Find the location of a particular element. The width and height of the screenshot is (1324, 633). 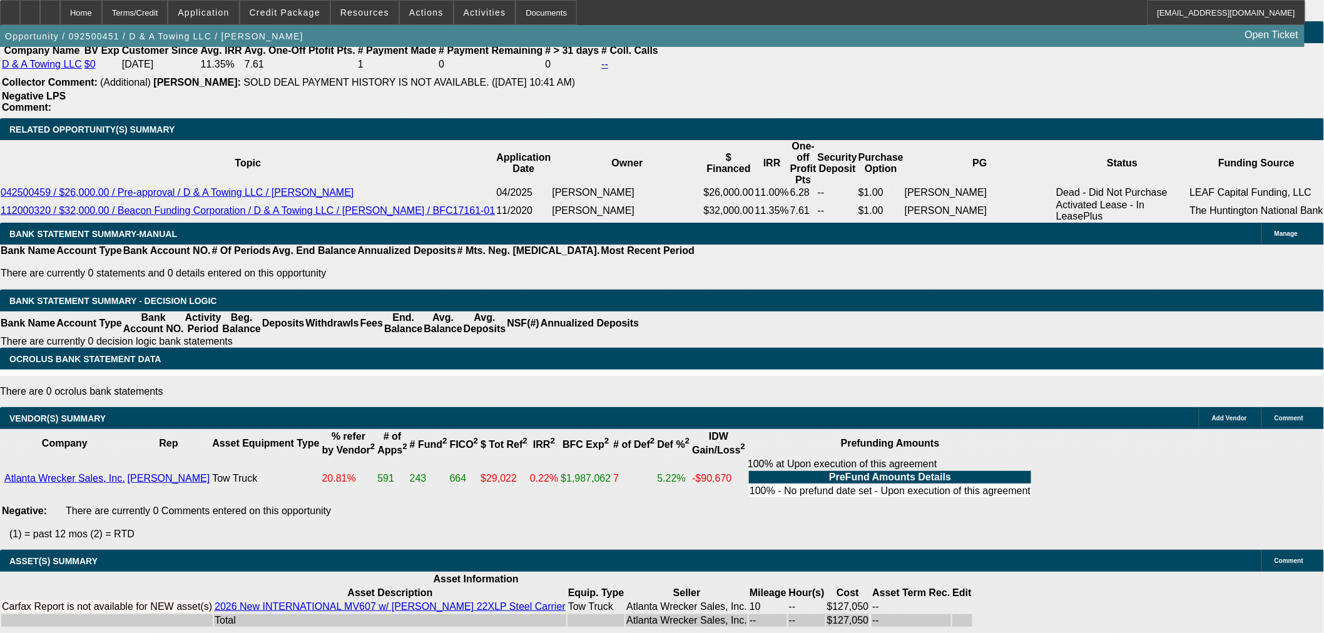

b: Rep is located at coordinates (168, 443).